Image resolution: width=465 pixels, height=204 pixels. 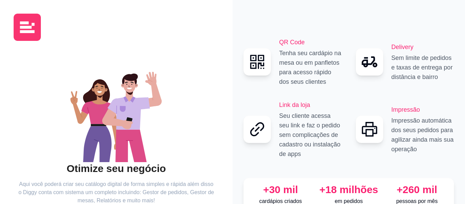 I want to click on p: Impressão automática dos seus pedidos para agilizar ainda mais sua operação, so click(x=422, y=135).